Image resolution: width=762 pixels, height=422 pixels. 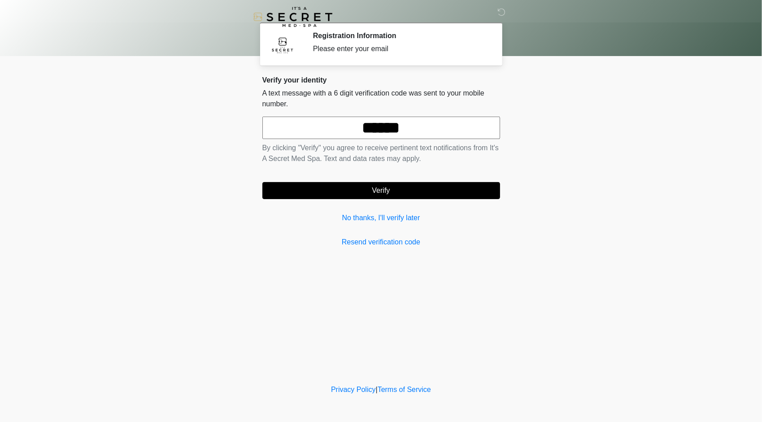 I want to click on div: Please enter your email, so click(x=400, y=49).